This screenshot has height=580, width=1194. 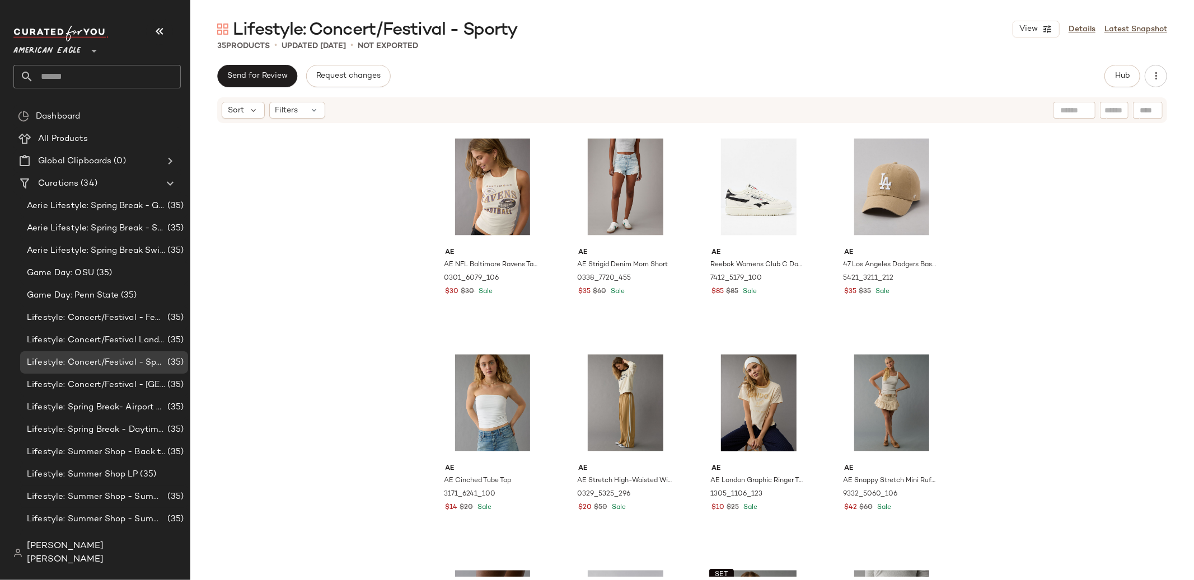 What do you see at coordinates (96, 228) in the screenshot?
I see `span: Aerie Lifestyle: Spring Break - Sporty` at bounding box center [96, 228].